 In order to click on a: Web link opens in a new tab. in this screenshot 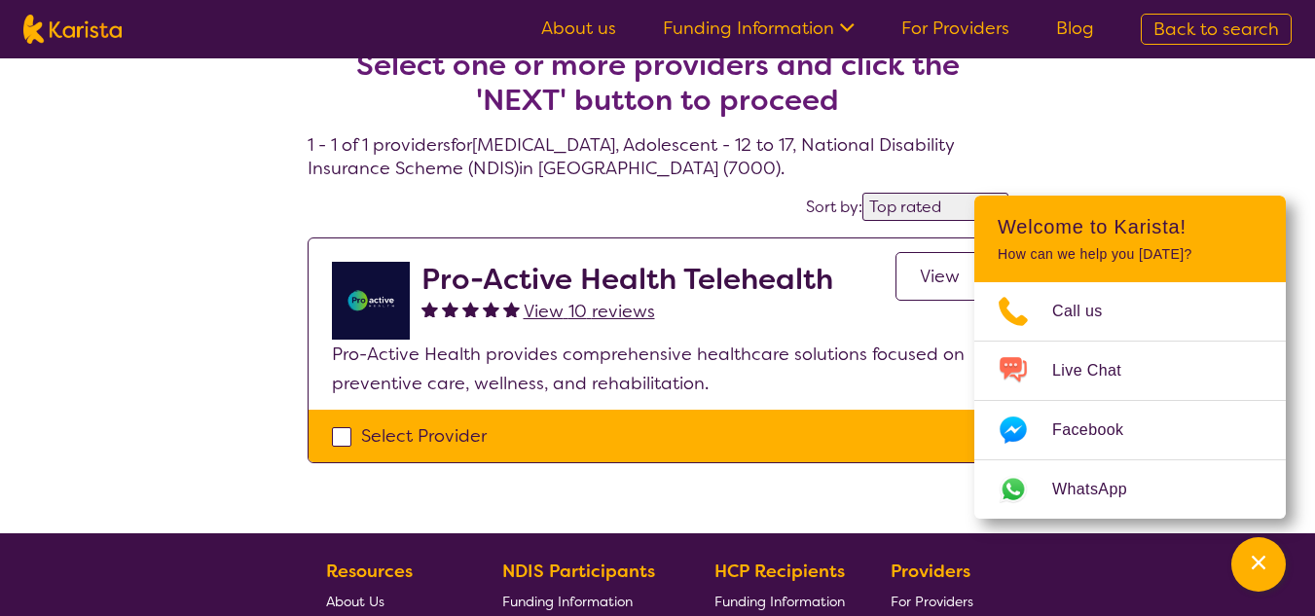, I will do `click(1130, 490)`.